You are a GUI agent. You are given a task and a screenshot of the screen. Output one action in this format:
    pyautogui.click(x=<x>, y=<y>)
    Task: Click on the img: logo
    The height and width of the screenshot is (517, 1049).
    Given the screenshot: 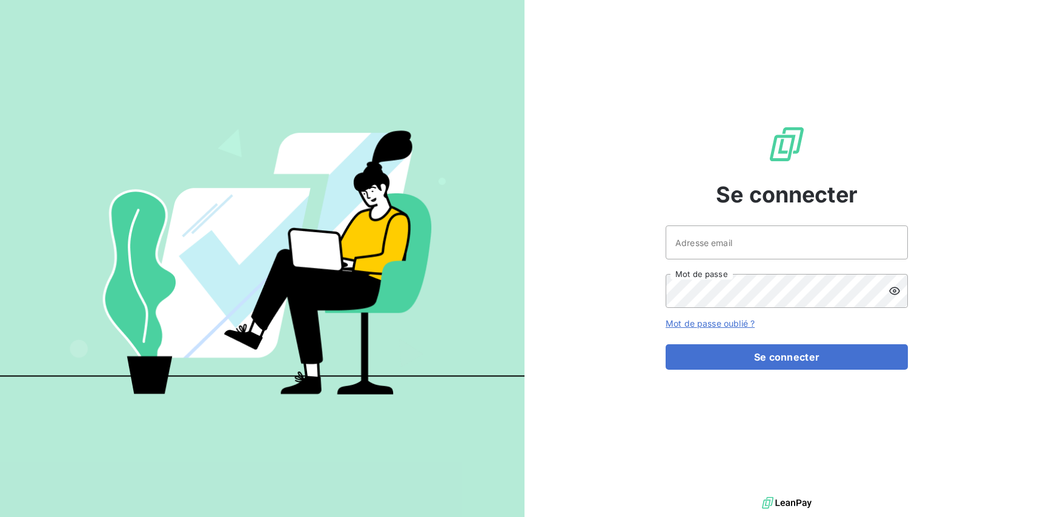 What is the action you would take?
    pyautogui.click(x=787, y=503)
    